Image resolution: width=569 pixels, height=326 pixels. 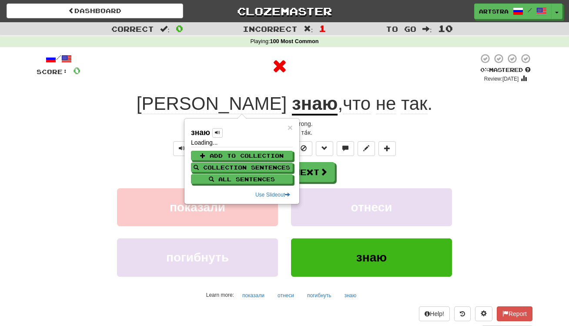 What do you see at coordinates (323, 28) in the screenshot?
I see `span: 1` at bounding box center [323, 28].